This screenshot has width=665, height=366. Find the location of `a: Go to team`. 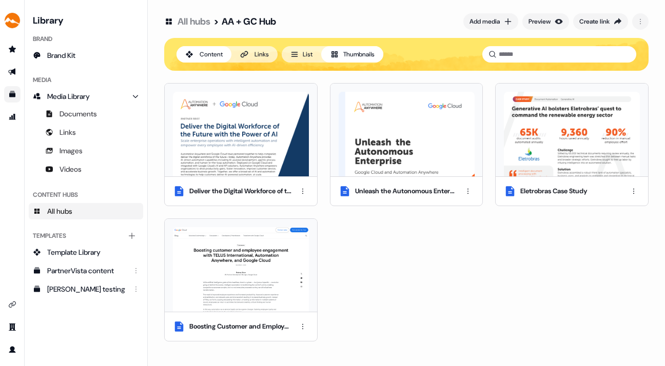

a: Go to team is located at coordinates (12, 327).